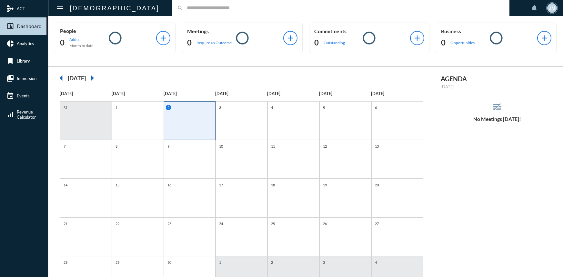 The width and height of the screenshot is (563, 277). I want to click on p: 10, so click(221, 146).